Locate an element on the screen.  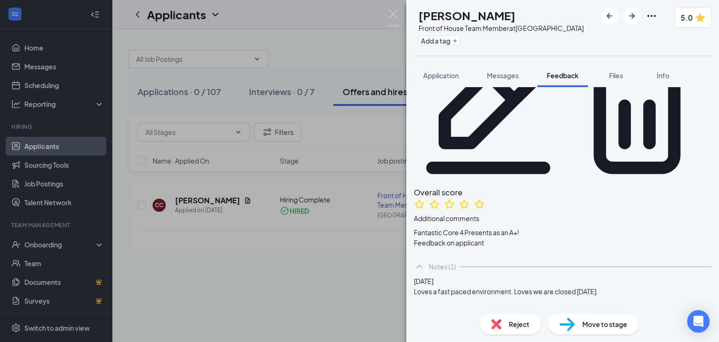
svg: Pencil is located at coordinates (489, 112).